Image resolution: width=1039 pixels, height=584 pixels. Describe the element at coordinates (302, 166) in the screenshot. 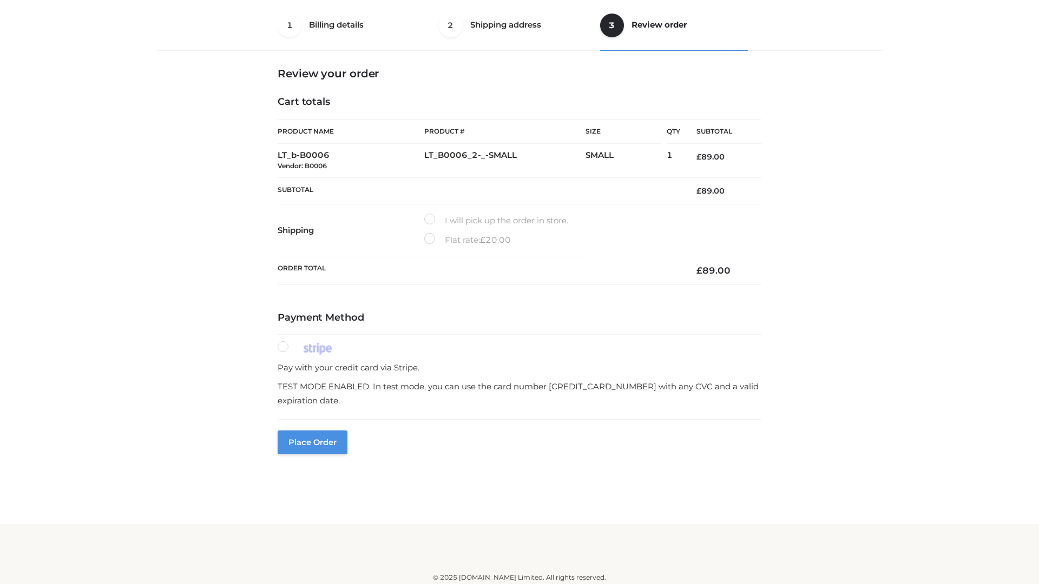

I see `small: Vendor: B0006` at that location.